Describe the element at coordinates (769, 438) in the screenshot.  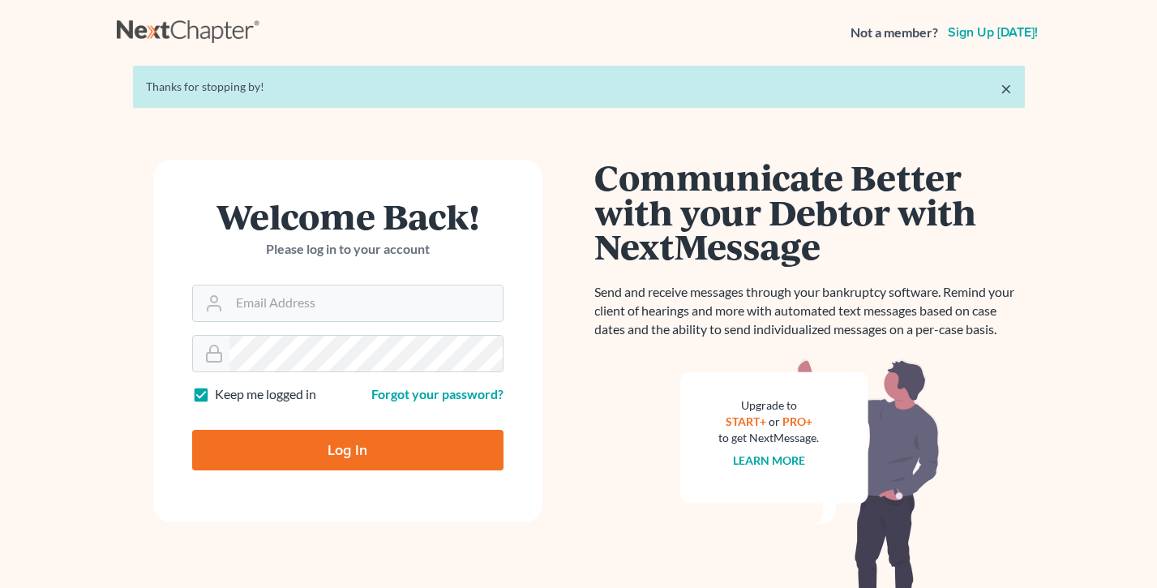
I see `div: to get NextMessage.` at that location.